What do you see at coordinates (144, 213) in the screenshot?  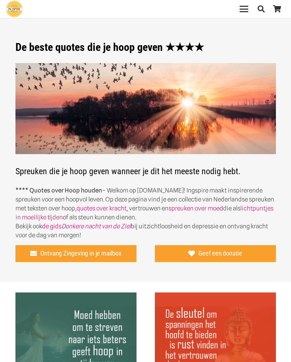 I see `a: lichtpuntjes in moeilijke tijden` at bounding box center [144, 213].